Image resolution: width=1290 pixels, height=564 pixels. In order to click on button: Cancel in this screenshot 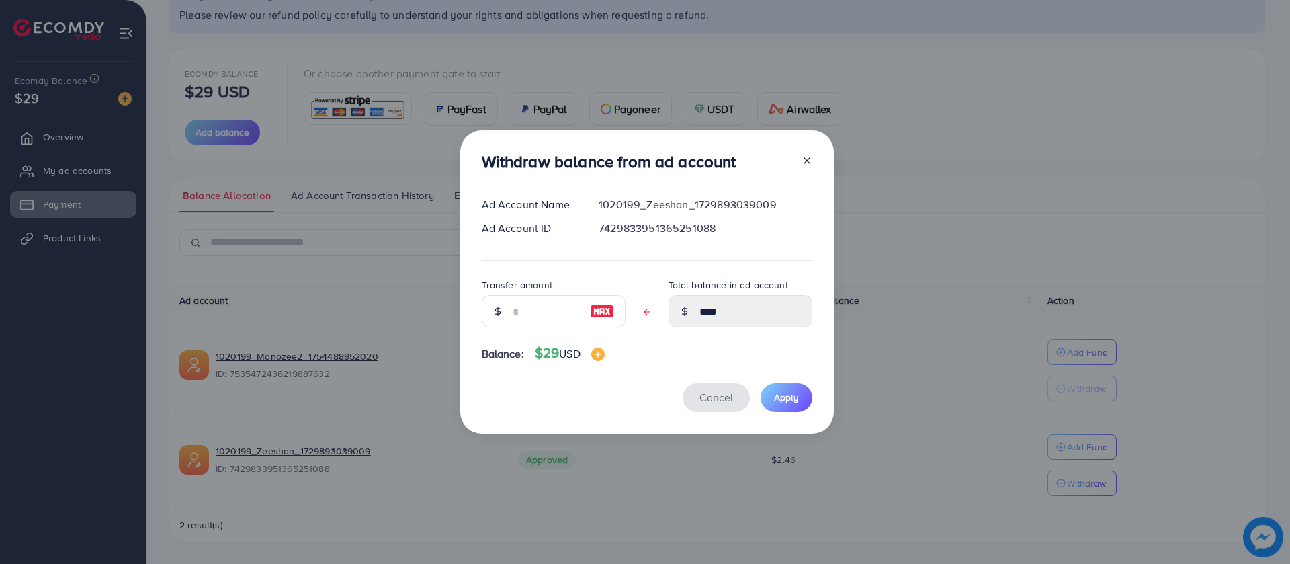, I will do `click(716, 397)`.